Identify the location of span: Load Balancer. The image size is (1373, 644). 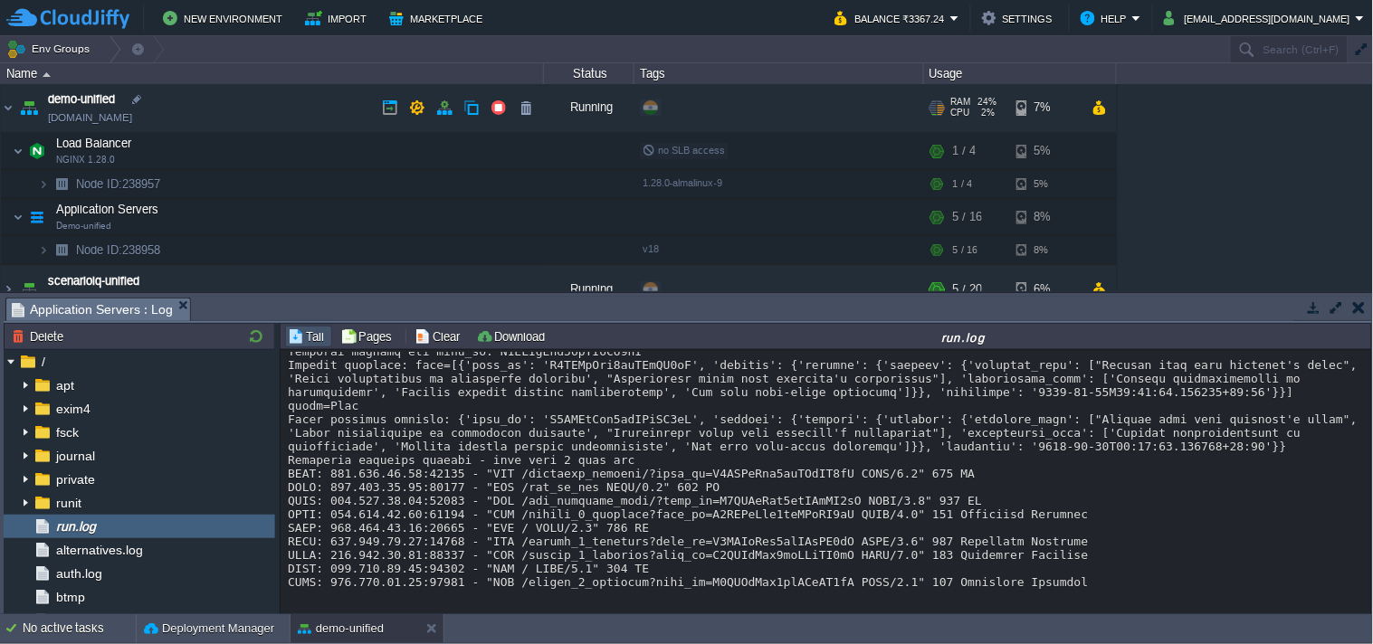
(94, 143).